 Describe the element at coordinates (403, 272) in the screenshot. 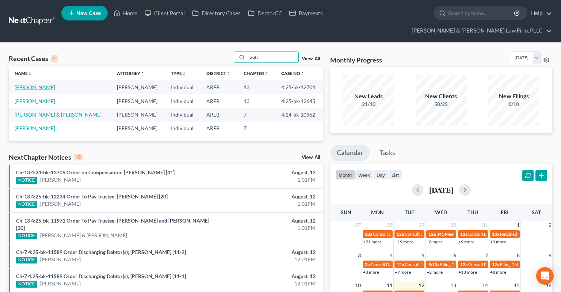

I see `a: +7 more` at that location.